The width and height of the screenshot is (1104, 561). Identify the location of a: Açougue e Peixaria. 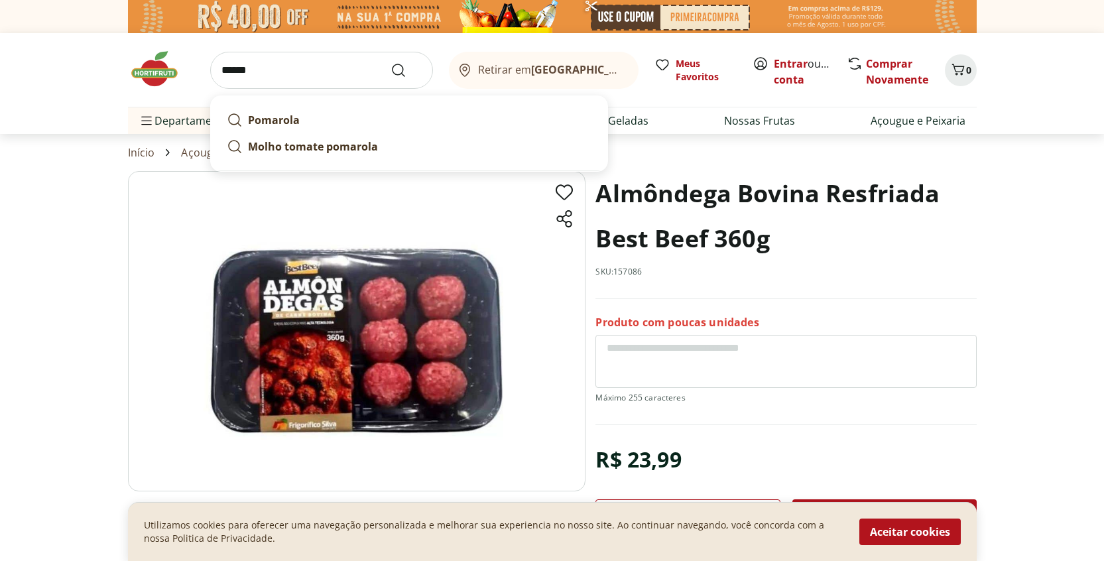
(918, 121).